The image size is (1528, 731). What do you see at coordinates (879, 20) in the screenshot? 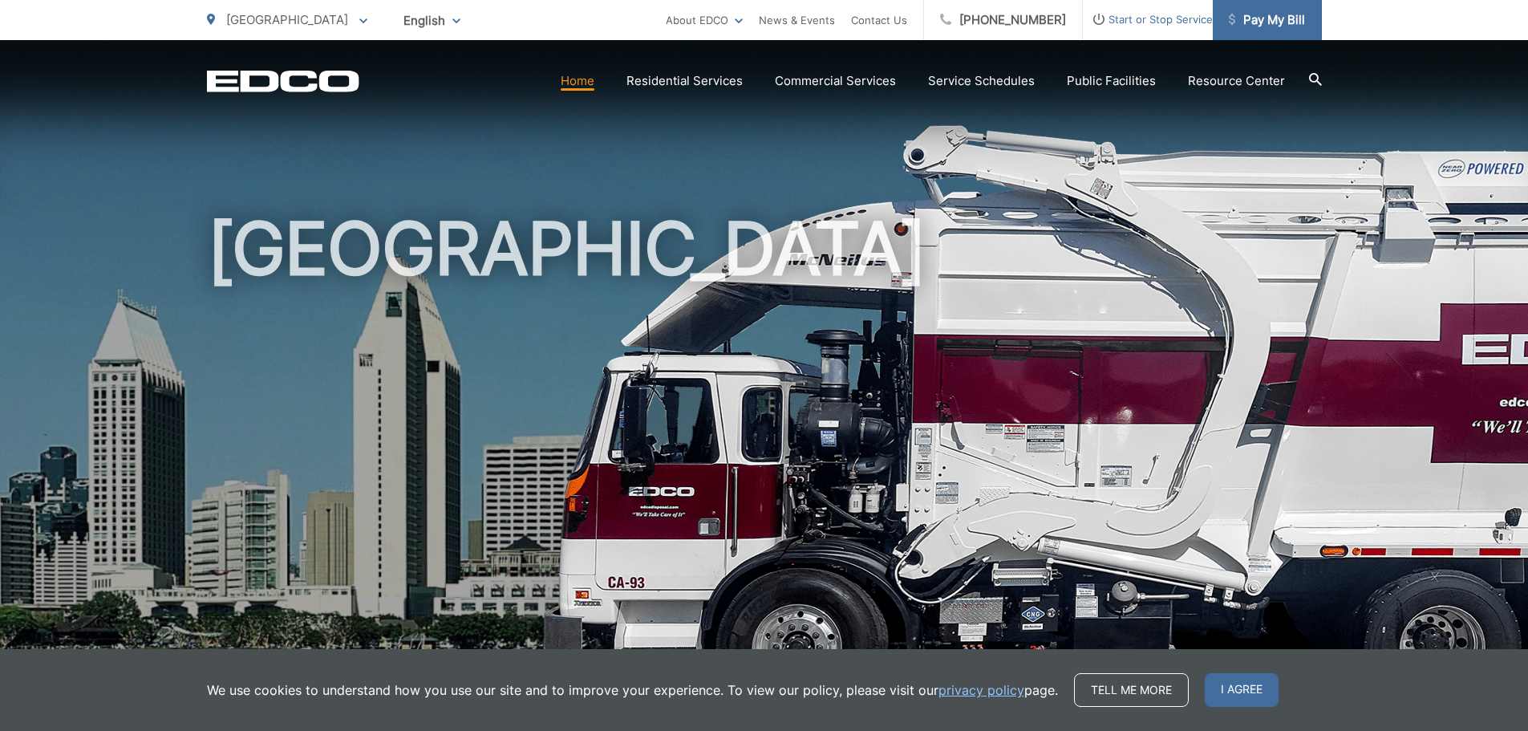
I see `a: Contact Us` at bounding box center [879, 20].